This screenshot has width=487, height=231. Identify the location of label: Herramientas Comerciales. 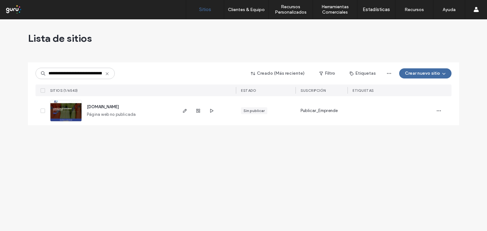
(335, 10).